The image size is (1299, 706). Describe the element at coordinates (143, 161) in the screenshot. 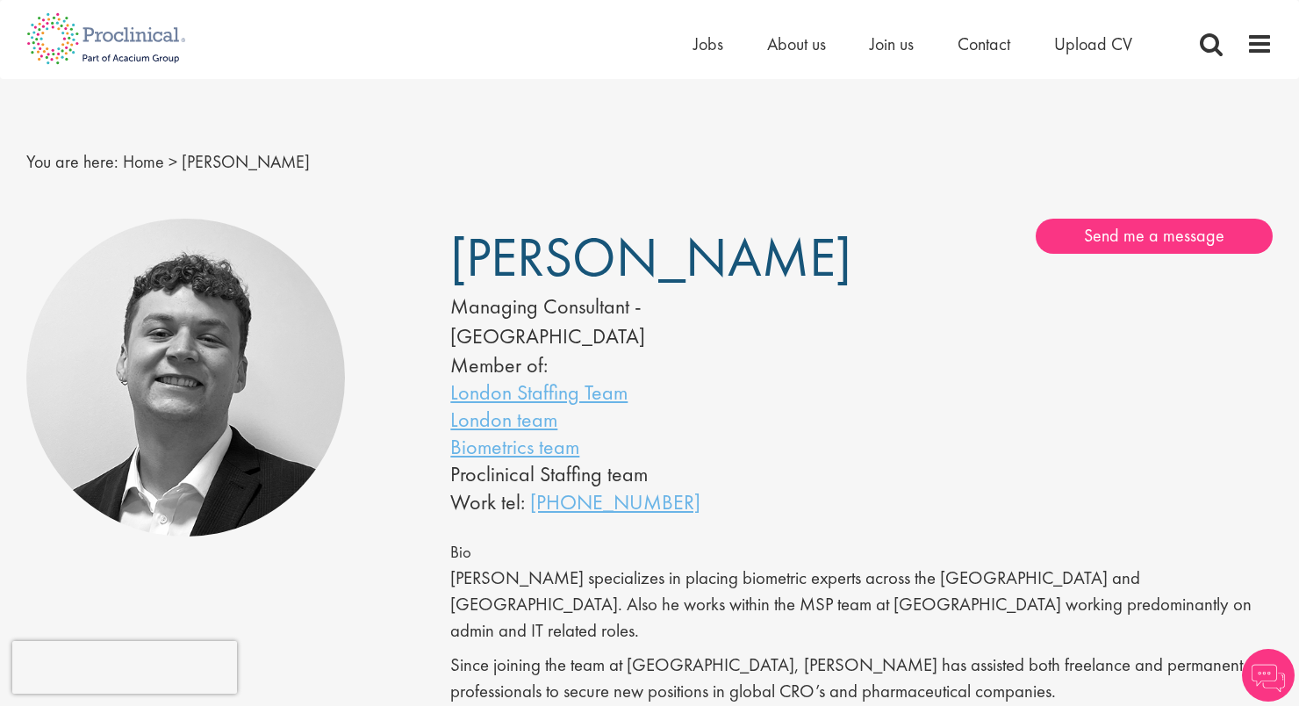

I see `a: breadcrumb link` at that location.